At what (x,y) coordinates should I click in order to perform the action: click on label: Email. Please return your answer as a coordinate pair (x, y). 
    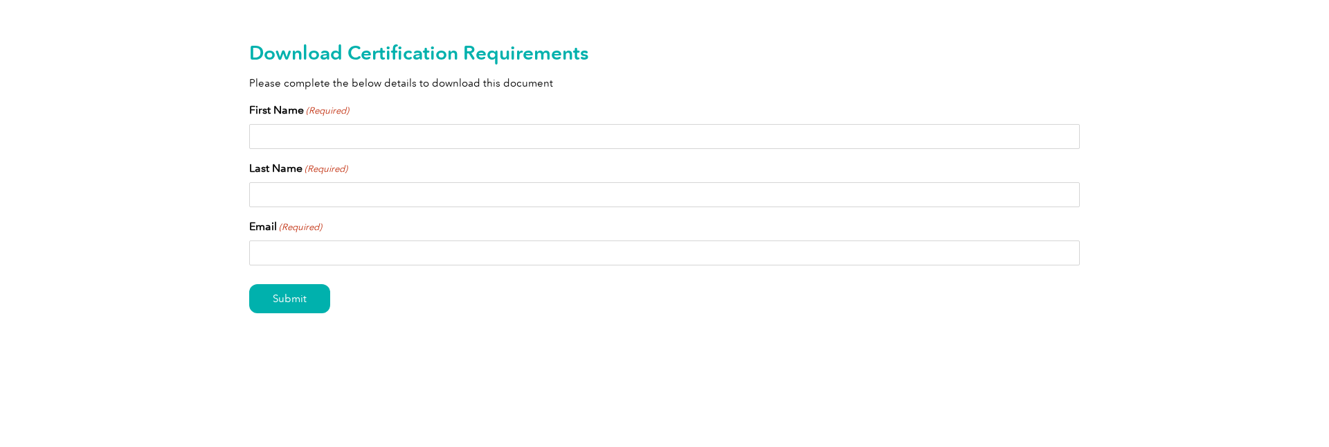
    Looking at the image, I should click on (285, 226).